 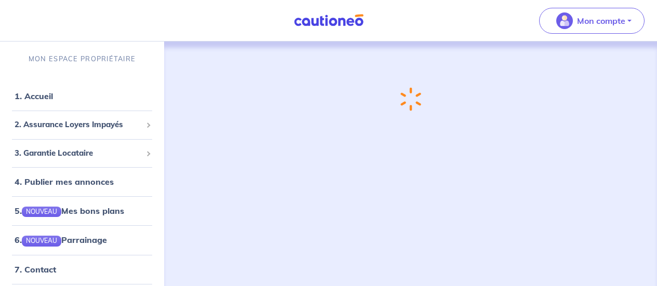 I want to click on span: 2. Assurance Loyers Impayés, so click(x=78, y=125).